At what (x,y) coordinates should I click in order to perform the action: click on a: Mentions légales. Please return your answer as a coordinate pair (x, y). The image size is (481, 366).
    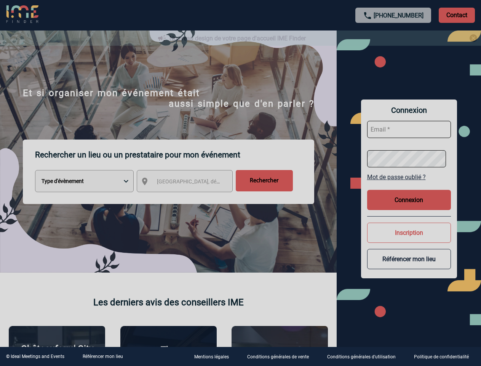
    Looking at the image, I should click on (215, 356).